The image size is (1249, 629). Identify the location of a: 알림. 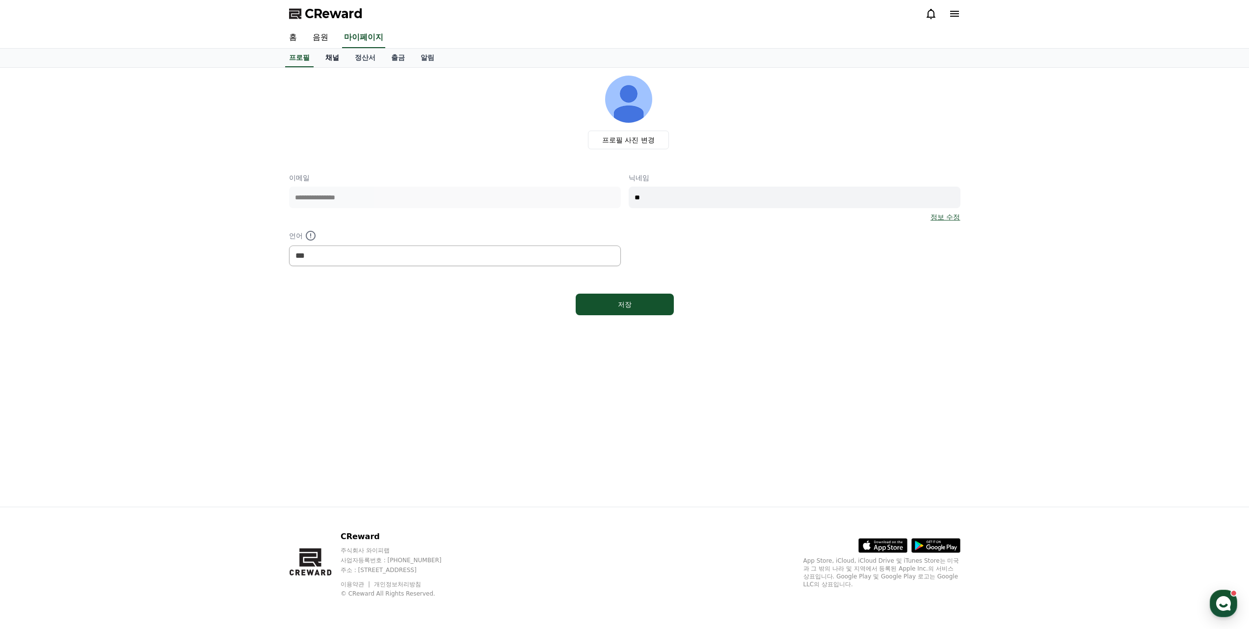
(428, 58).